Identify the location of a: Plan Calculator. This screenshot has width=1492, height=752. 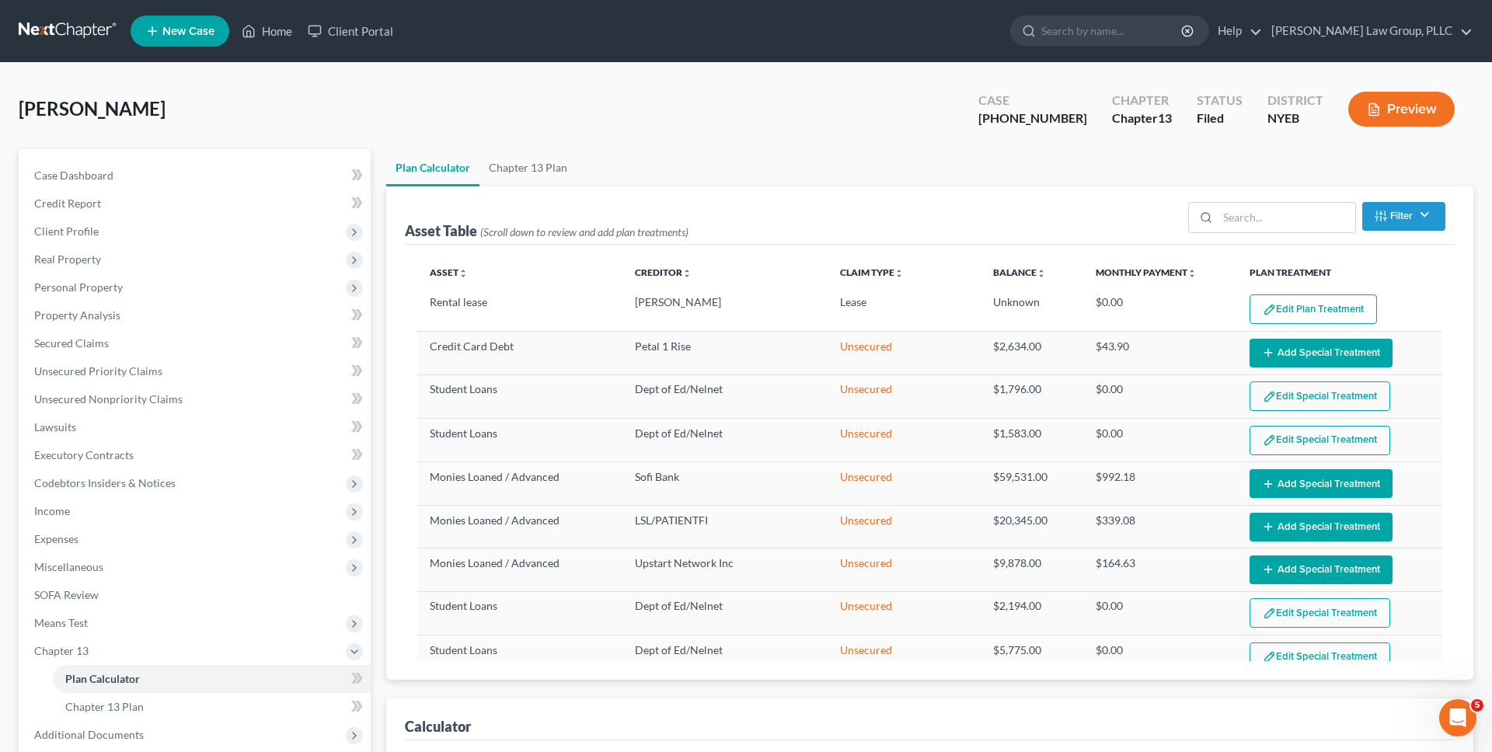
(433, 168).